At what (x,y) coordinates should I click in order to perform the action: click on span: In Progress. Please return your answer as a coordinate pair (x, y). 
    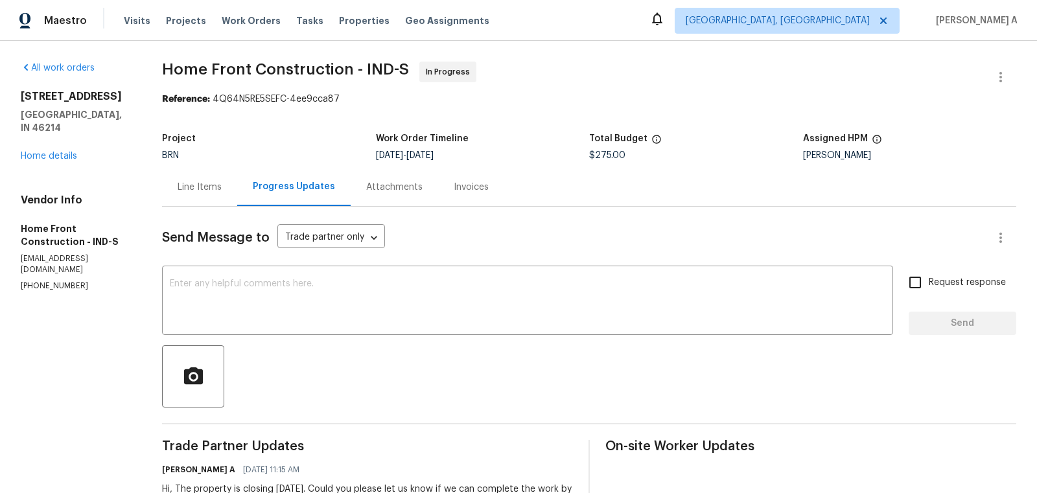
    Looking at the image, I should click on (450, 72).